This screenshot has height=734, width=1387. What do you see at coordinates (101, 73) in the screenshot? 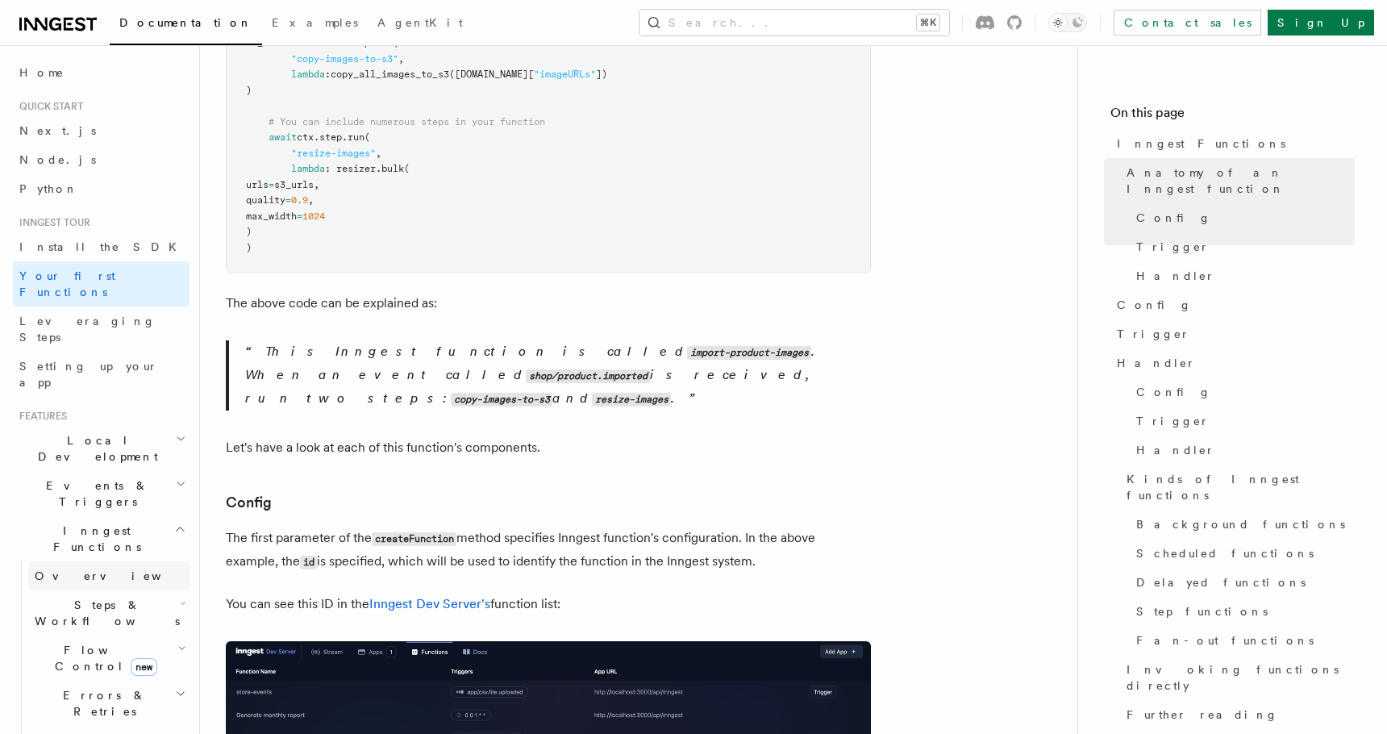
I see `a: Home` at bounding box center [101, 73].